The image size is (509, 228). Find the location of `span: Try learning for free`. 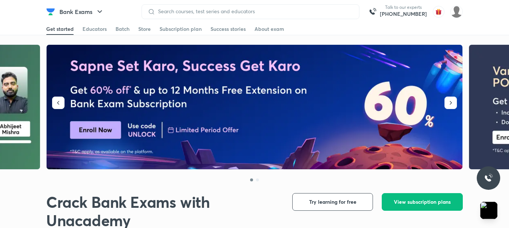

span: Try learning for free is located at coordinates (333, 202).